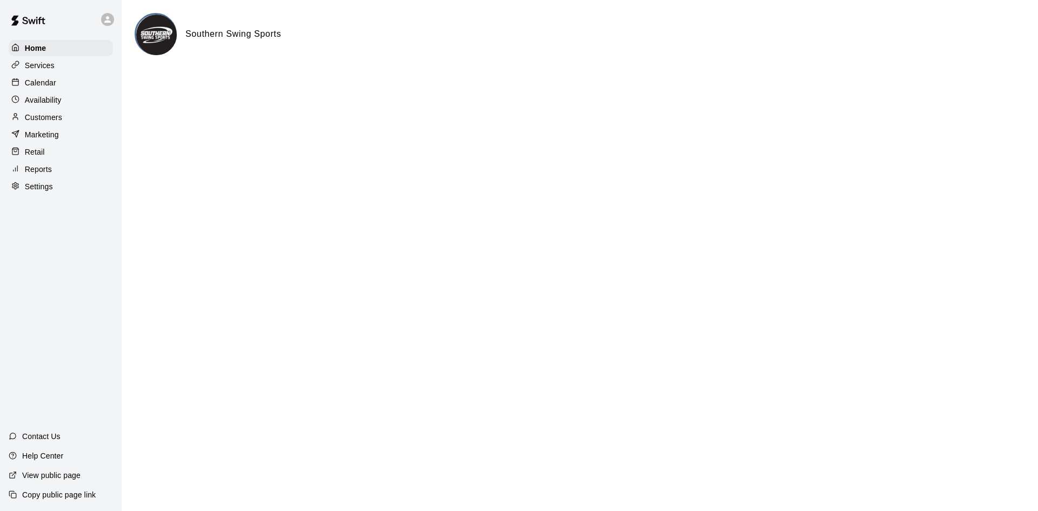 Image resolution: width=1038 pixels, height=511 pixels. I want to click on p: View public page, so click(51, 475).